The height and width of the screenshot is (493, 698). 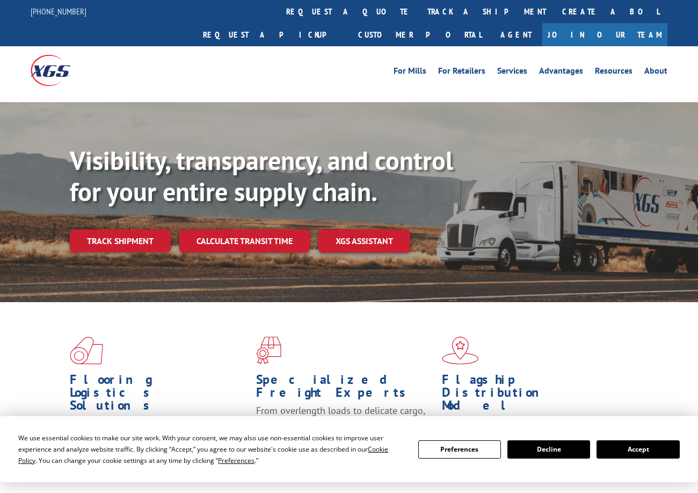 What do you see at coordinates (638, 449) in the screenshot?
I see `button: Accept` at bounding box center [638, 449].